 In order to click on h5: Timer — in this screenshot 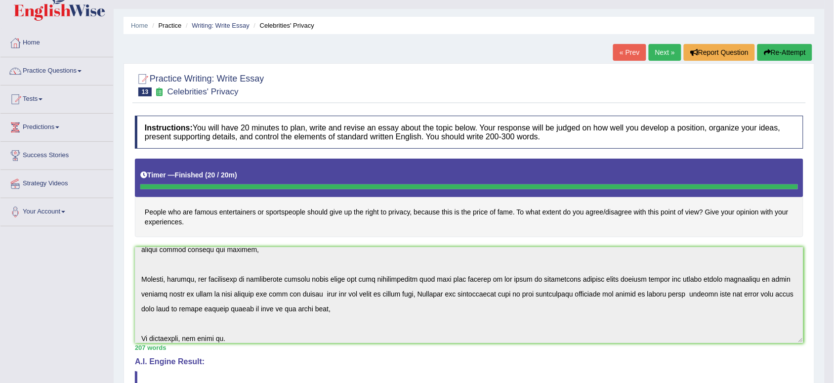, I will do `click(189, 175)`.